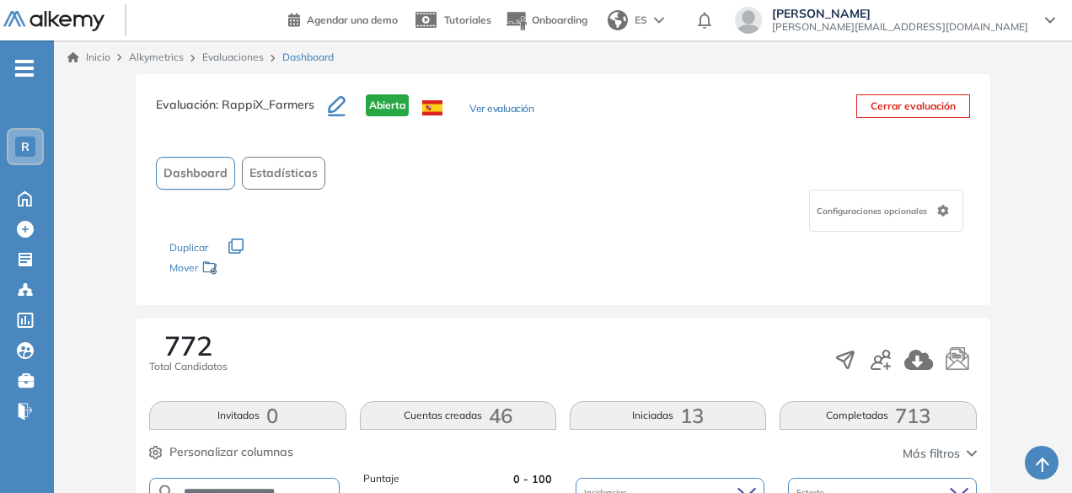  Describe the element at coordinates (381, 479) in the screenshot. I see `span: Puntaje` at that location.